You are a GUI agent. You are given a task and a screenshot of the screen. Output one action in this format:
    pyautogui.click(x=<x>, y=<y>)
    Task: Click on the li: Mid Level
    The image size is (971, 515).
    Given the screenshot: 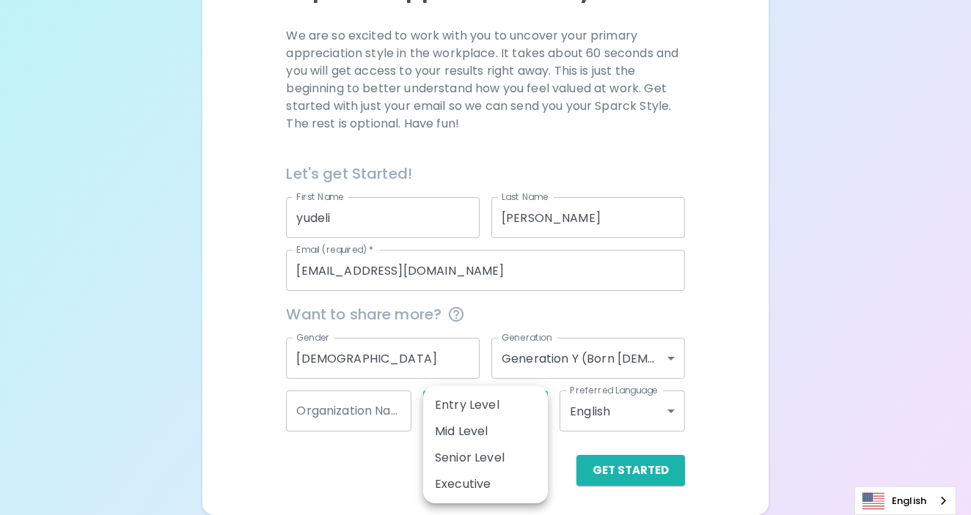 What is the action you would take?
    pyautogui.click(x=485, y=432)
    